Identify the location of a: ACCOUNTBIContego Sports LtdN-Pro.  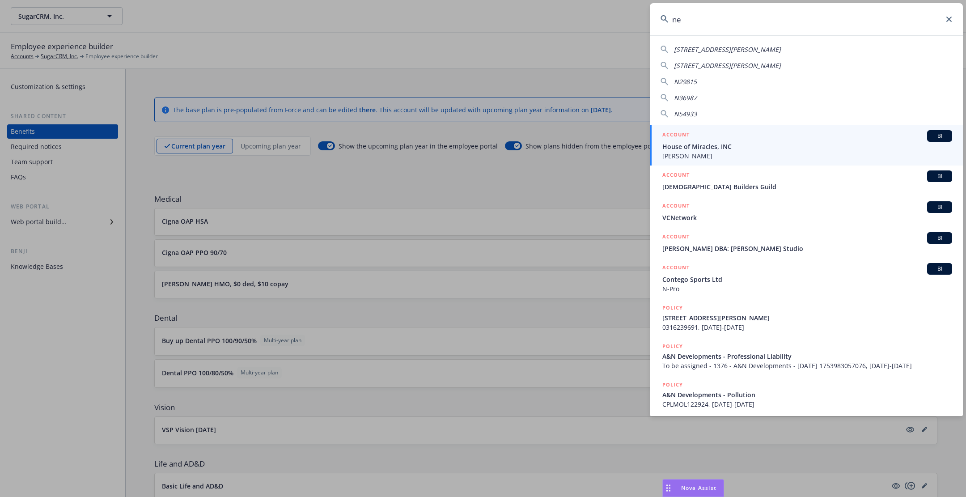
(806, 278).